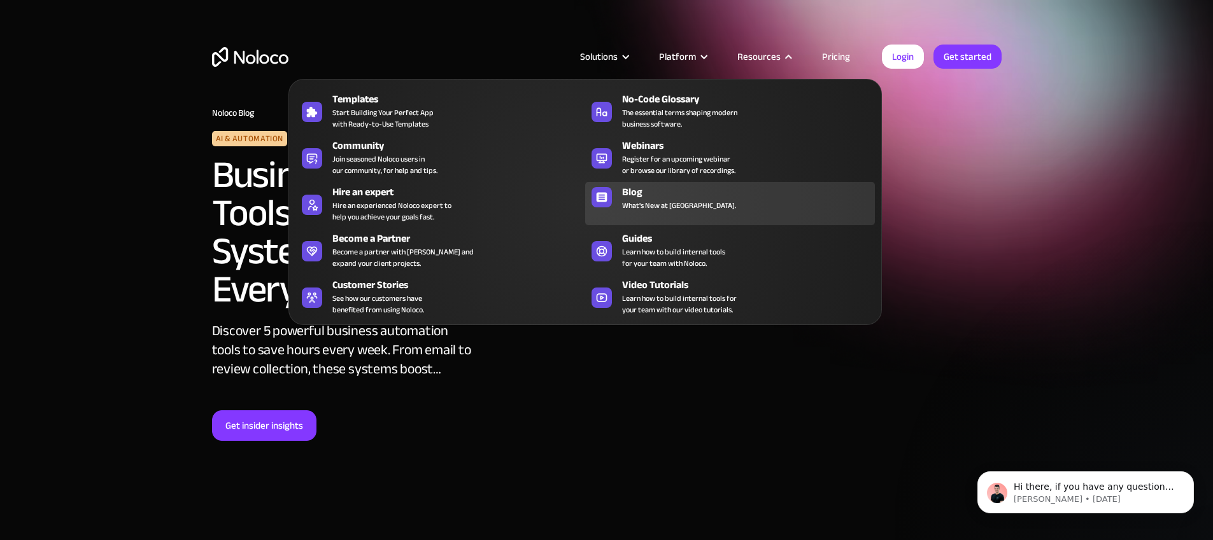  I want to click on span: See how our customers have benefited from using Noloco., so click(378, 304).